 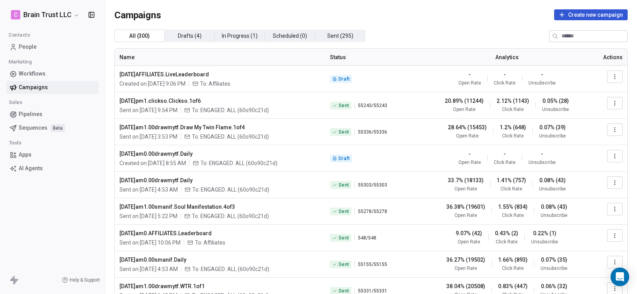 I want to click on span: 1.66% (893), so click(x=513, y=260).